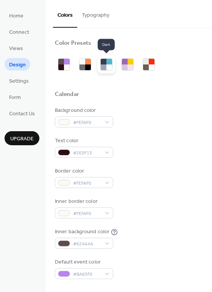 The width and height of the screenshot is (212, 292). I want to click on span: Design, so click(17, 65).